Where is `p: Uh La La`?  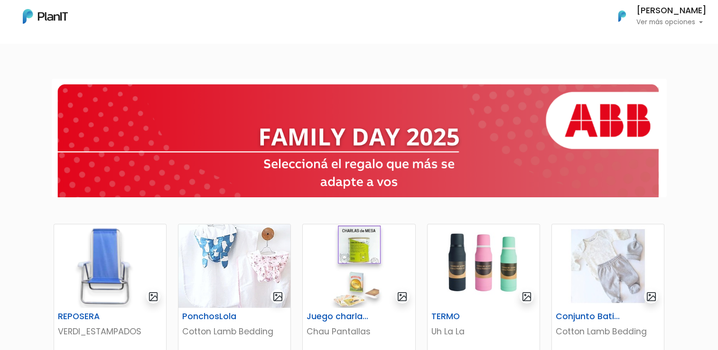 p: Uh La La is located at coordinates (483, 332).